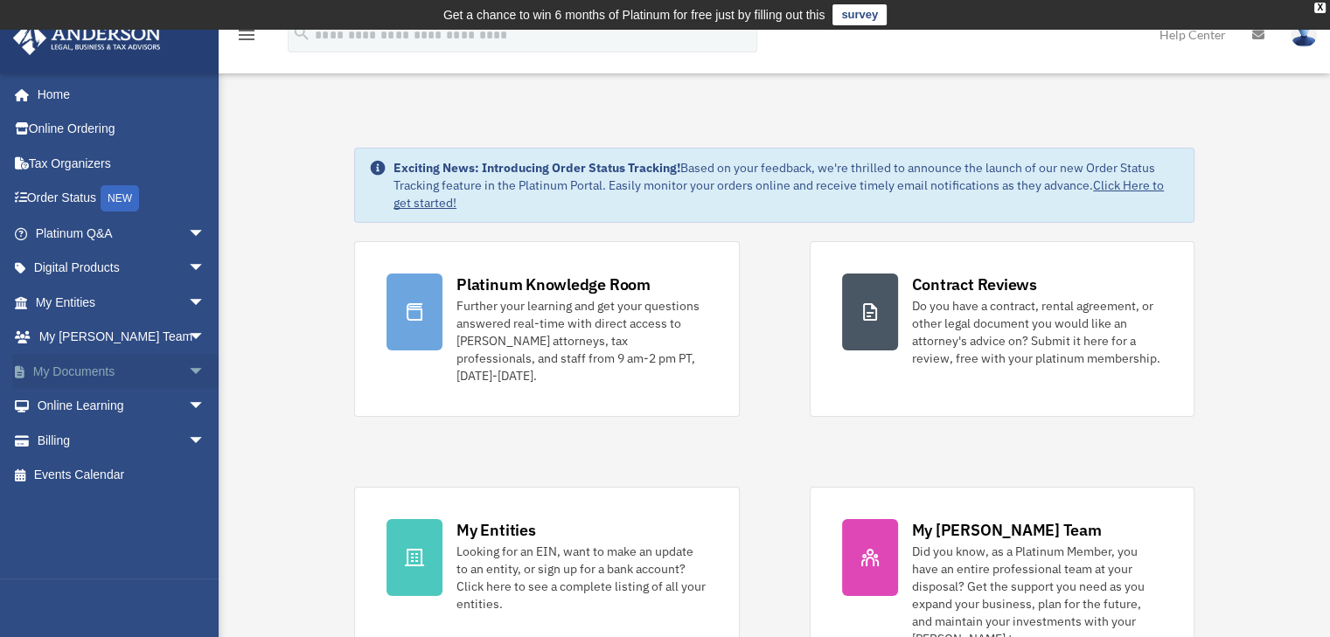 The height and width of the screenshot is (637, 1330). I want to click on img: Anderson Advisors Platinum Portal, so click(87, 38).